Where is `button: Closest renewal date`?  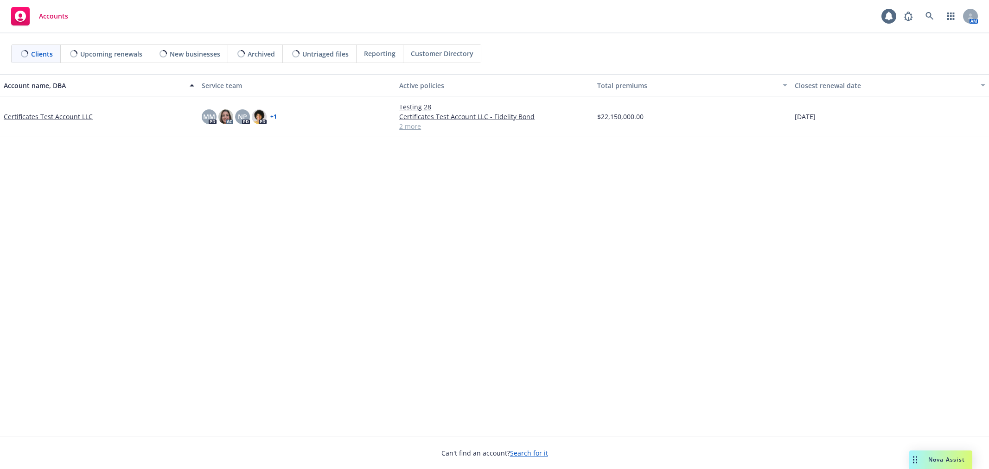 button: Closest renewal date is located at coordinates (889, 85).